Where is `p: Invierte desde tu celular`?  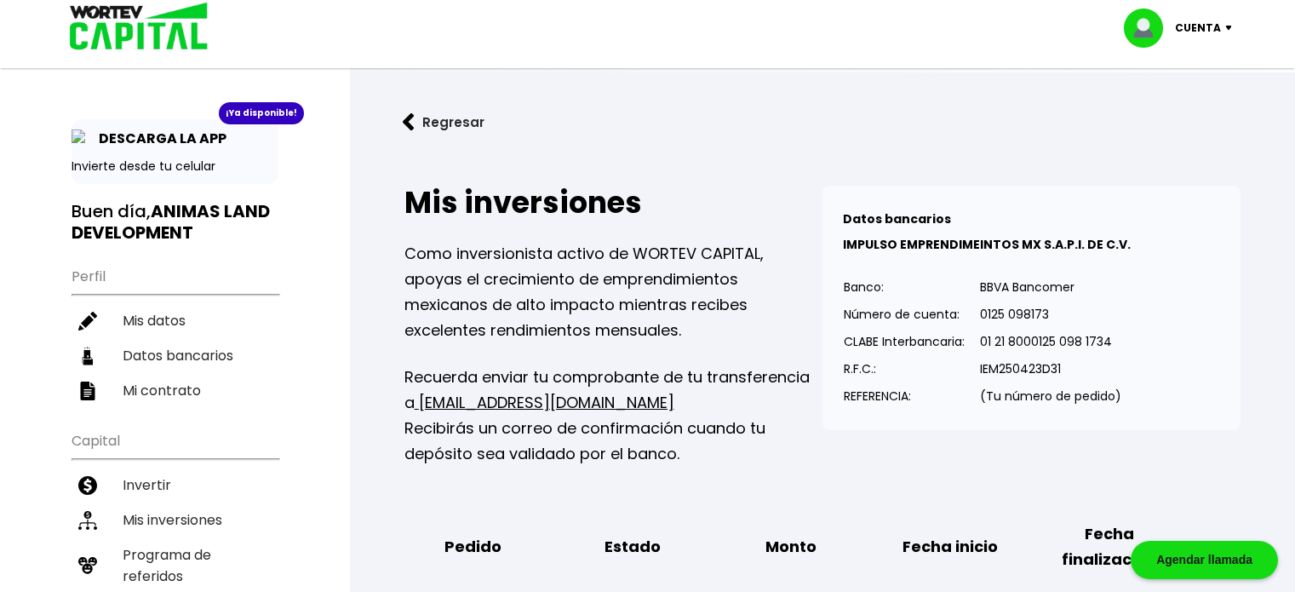 p: Invierte desde tu celular is located at coordinates (175, 166).